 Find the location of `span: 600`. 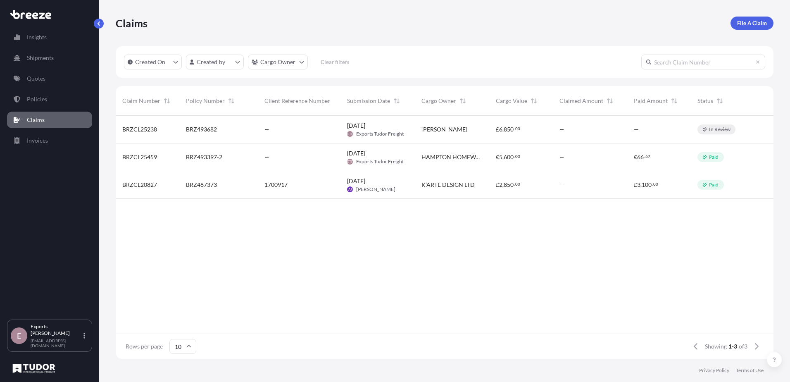

span: 600 is located at coordinates (509, 157).